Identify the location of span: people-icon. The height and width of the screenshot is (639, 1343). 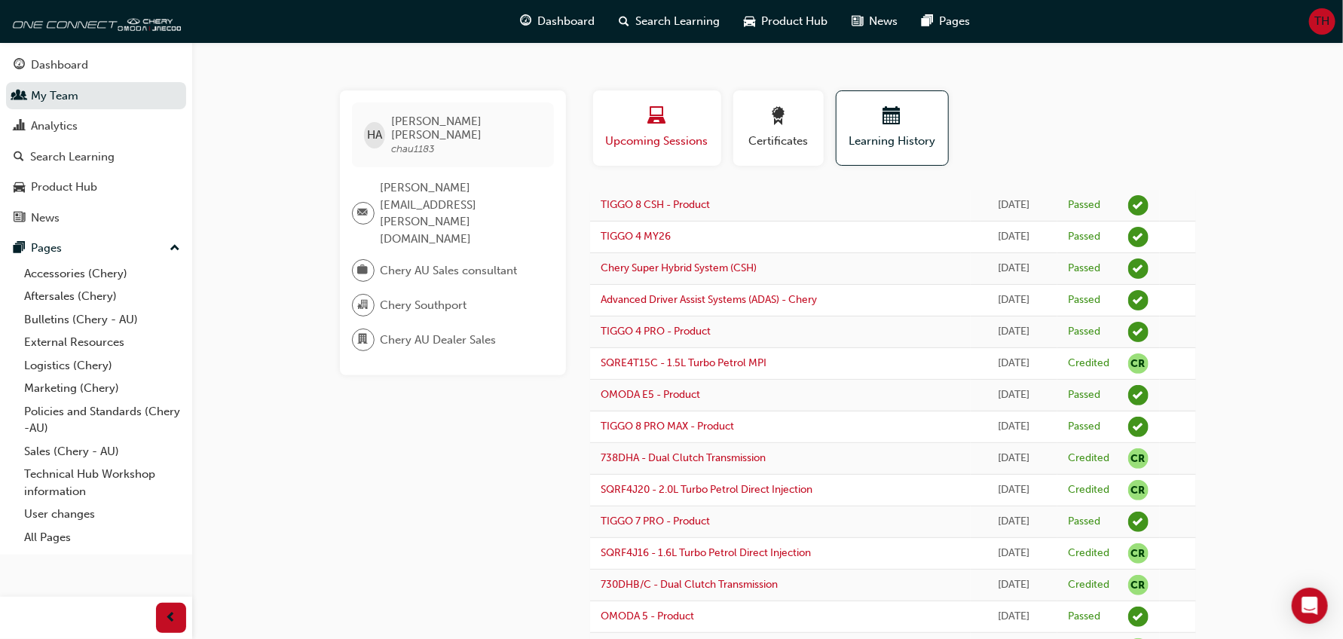
(19, 96).